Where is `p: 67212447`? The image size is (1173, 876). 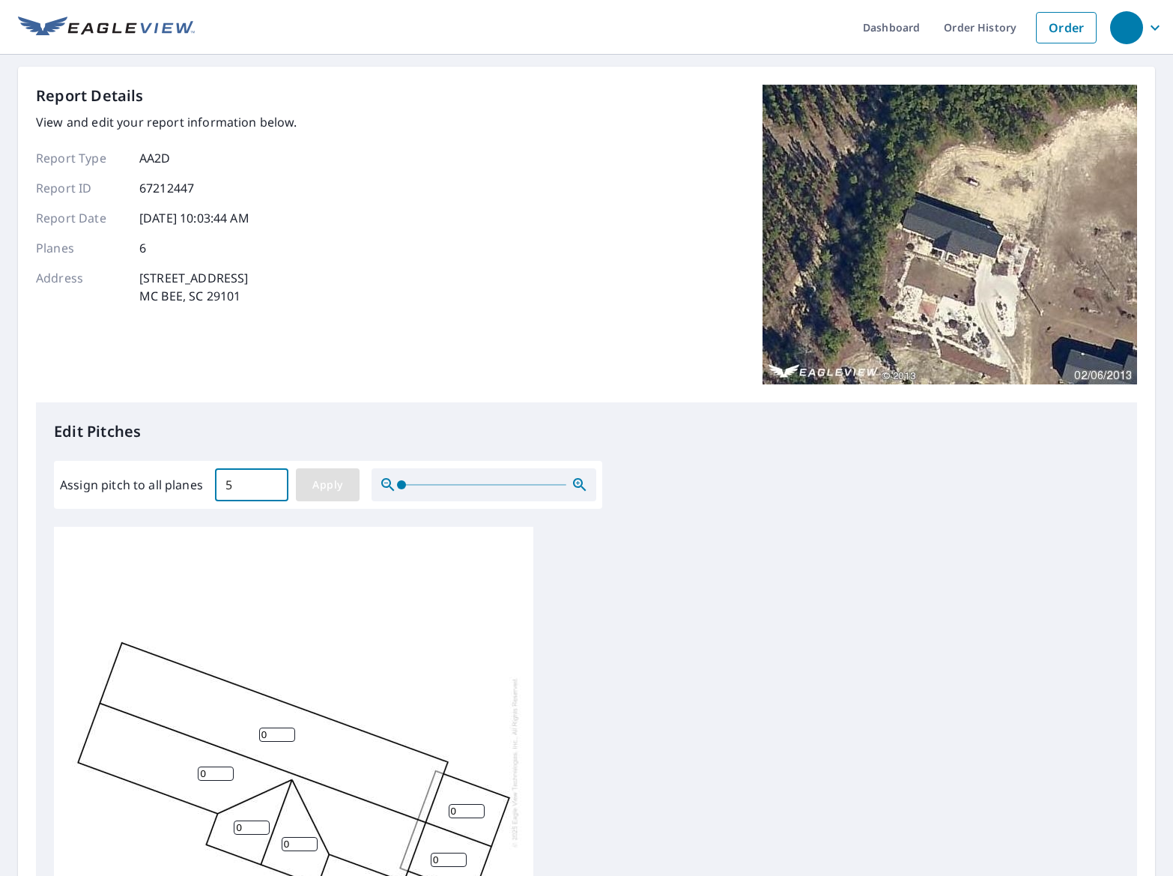
p: 67212447 is located at coordinates (166, 188).